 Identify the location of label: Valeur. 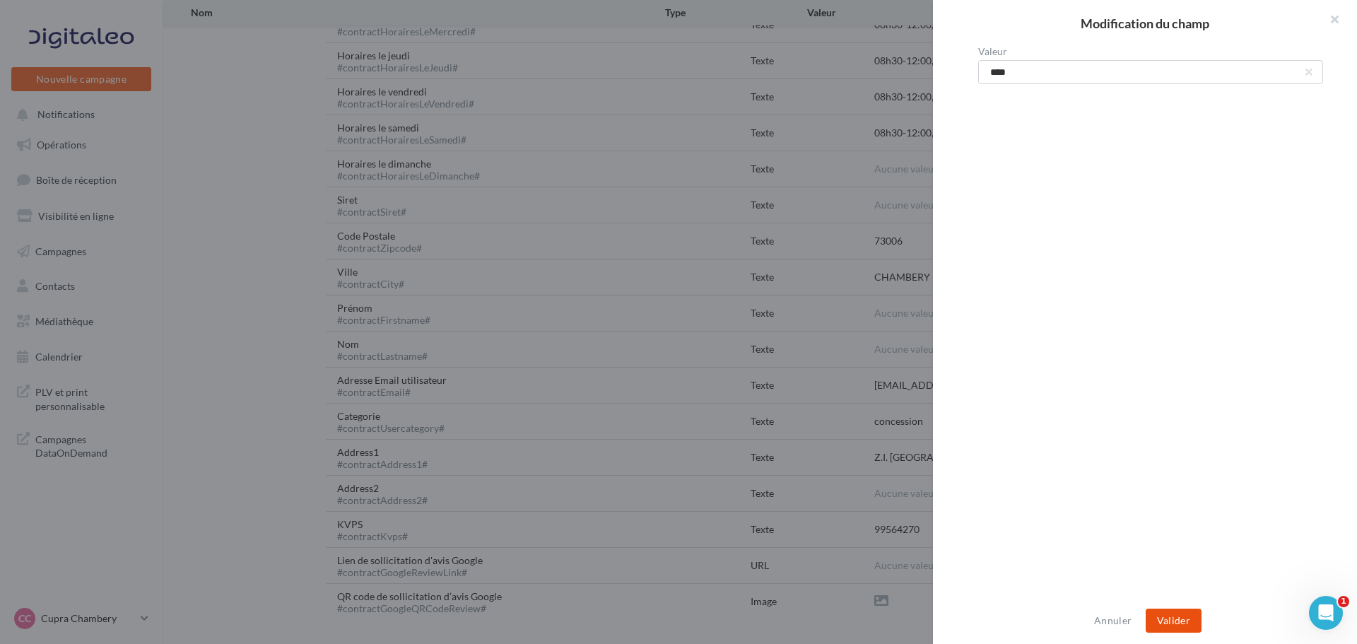
(1151, 52).